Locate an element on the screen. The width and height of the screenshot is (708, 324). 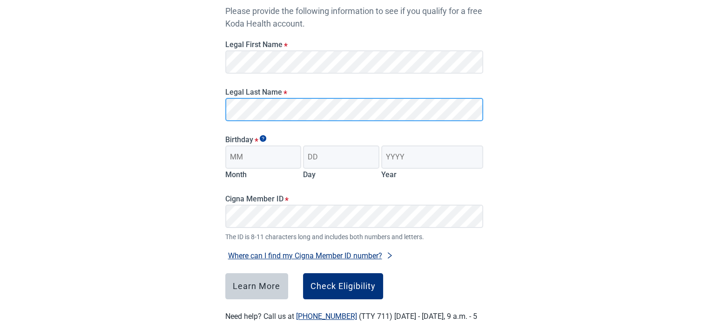
input: Birth month is located at coordinates (264, 157).